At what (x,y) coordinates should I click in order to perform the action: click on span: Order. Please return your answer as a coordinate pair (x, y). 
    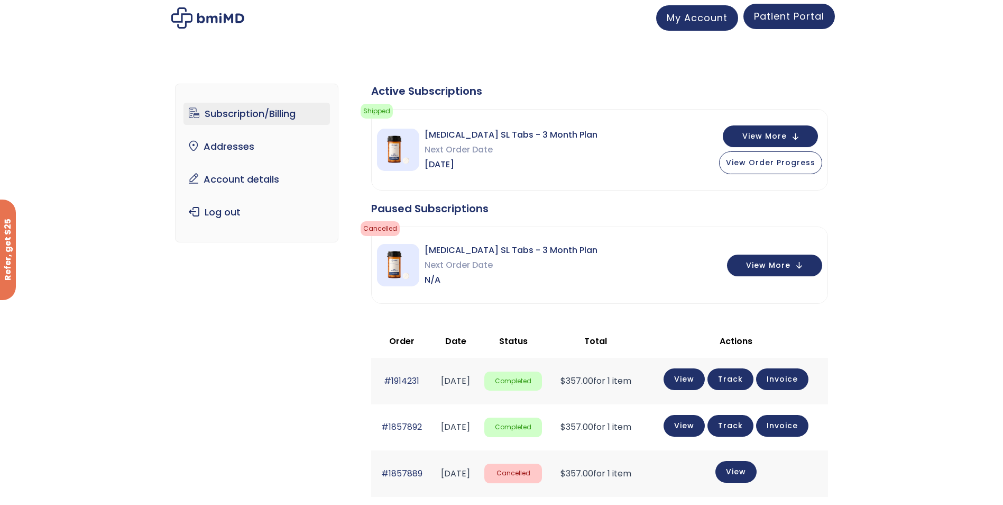
    Looking at the image, I should click on (402, 341).